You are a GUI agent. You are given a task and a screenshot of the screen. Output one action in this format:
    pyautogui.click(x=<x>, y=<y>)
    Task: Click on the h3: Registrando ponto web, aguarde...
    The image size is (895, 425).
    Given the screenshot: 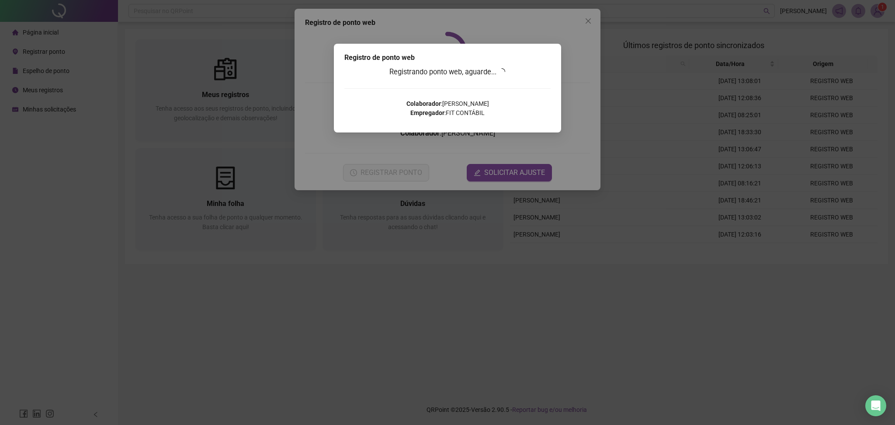 What is the action you would take?
    pyautogui.click(x=447, y=72)
    